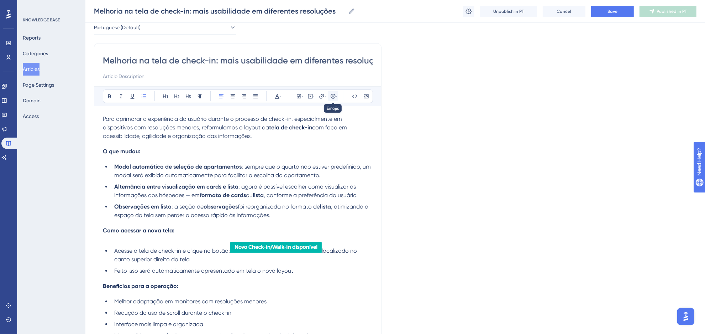  I want to click on strong: tela de check-in, so click(290, 127).